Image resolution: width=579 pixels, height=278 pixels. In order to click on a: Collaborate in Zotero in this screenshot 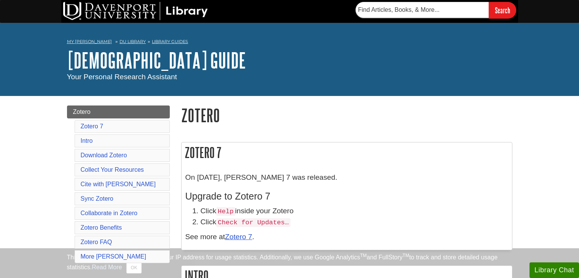, I will do `click(109, 213)`.